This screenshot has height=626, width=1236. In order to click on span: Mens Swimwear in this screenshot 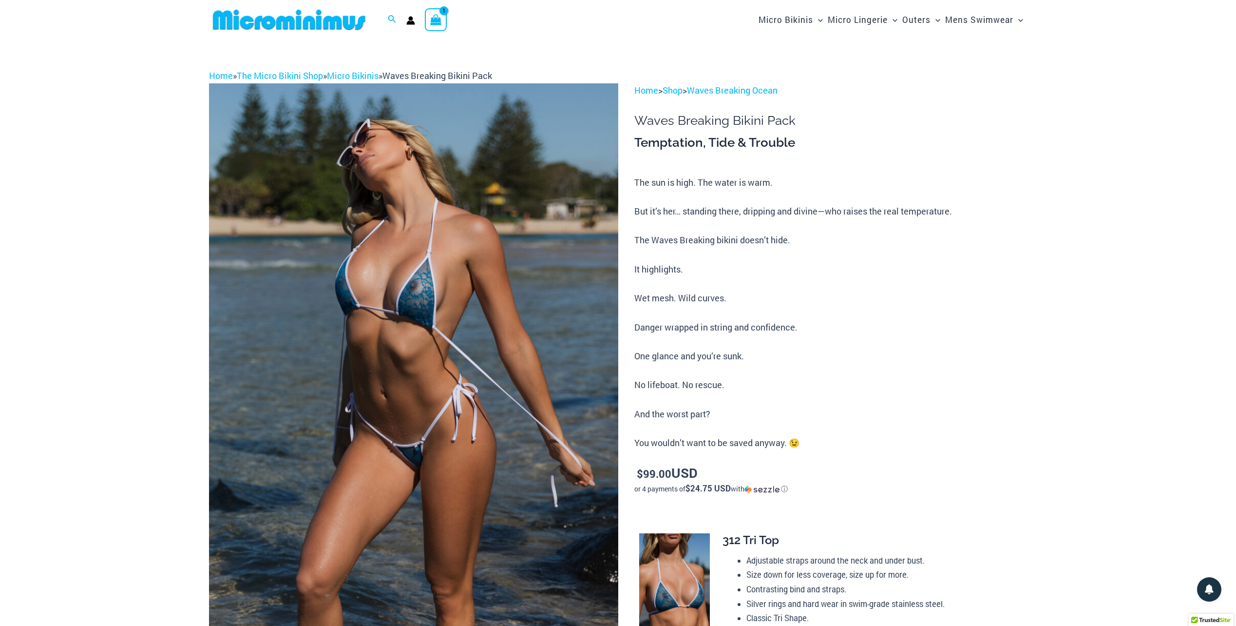, I will do `click(979, 19)`.